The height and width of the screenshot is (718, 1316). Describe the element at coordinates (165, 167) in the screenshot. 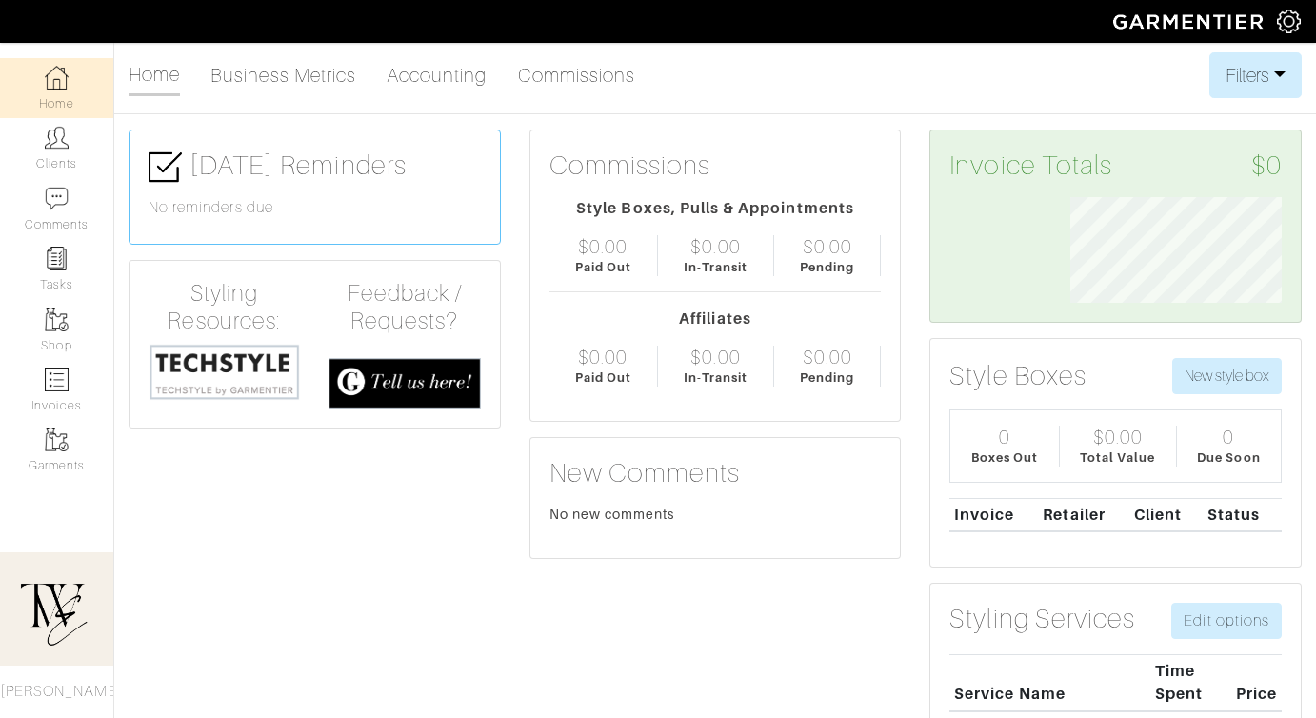

I see `img: check-box-icon-36a4915ff3ba2bd8f6e4f29bc755bb66becd62c870f447fc0dd1365fcfddab58.png` at that location.